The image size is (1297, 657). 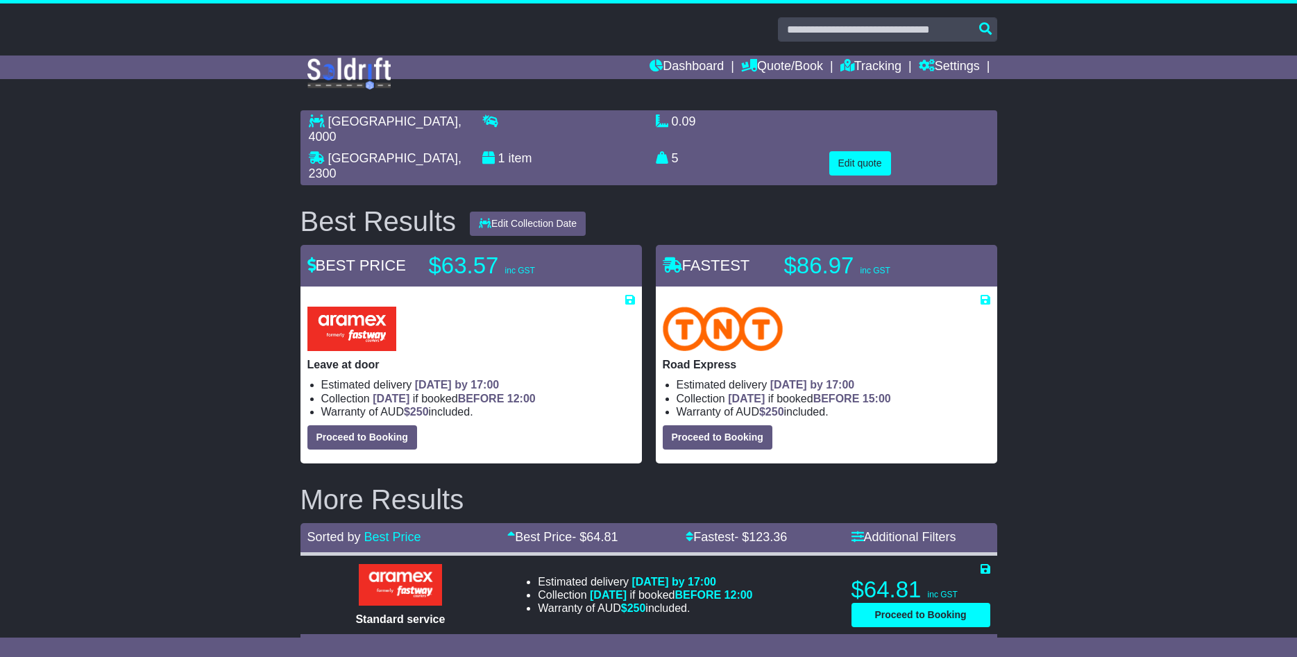 What do you see at coordinates (516, 266) in the screenshot?
I see `p: $63.57` at bounding box center [516, 266].